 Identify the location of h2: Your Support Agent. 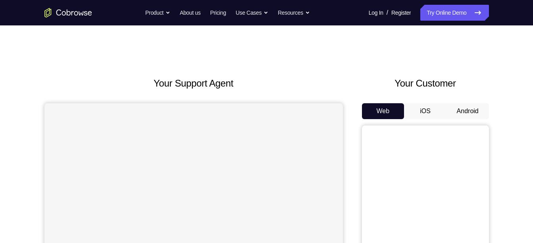
(194, 83).